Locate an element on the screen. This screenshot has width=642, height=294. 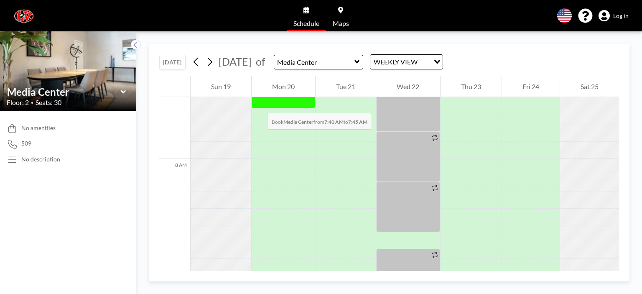
div: Sat 25 is located at coordinates (589, 86).